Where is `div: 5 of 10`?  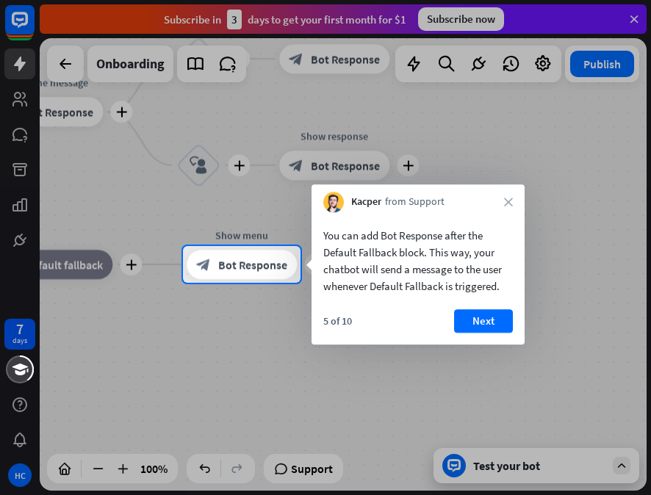 div: 5 of 10 is located at coordinates (337, 321).